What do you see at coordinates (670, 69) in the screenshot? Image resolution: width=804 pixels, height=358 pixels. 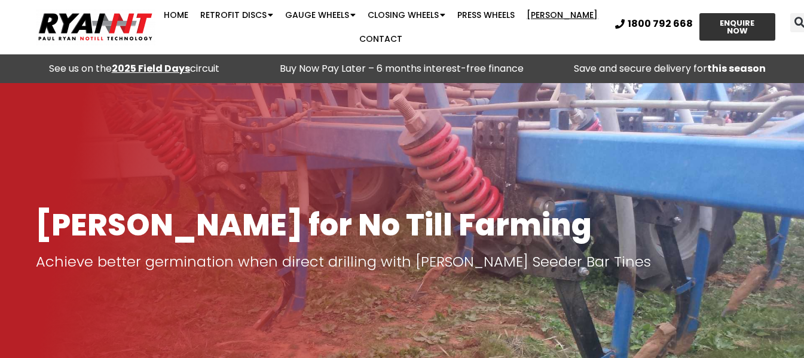 I see `p: Save and secure delivery for` at bounding box center [670, 69].